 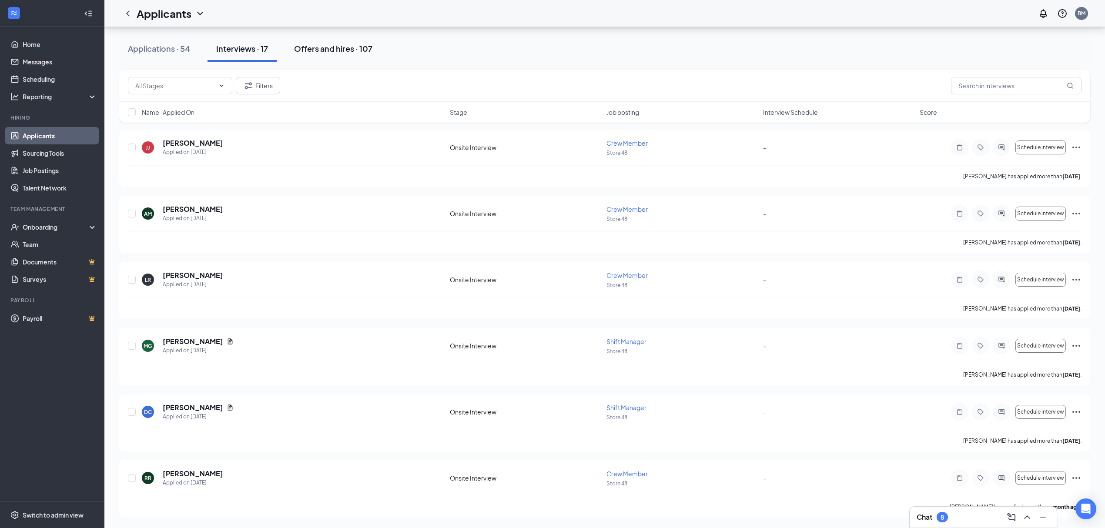 I want to click on div: Hiring, so click(x=53, y=117).